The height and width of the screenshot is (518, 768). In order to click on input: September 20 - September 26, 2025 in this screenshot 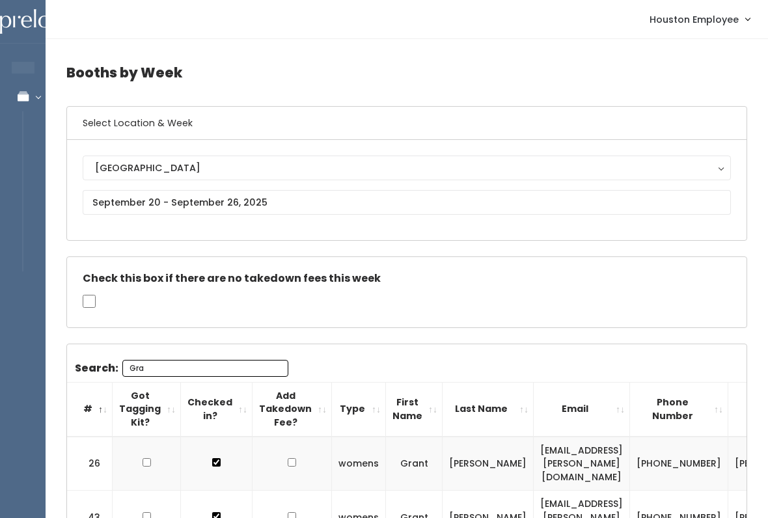, I will do `click(407, 203)`.